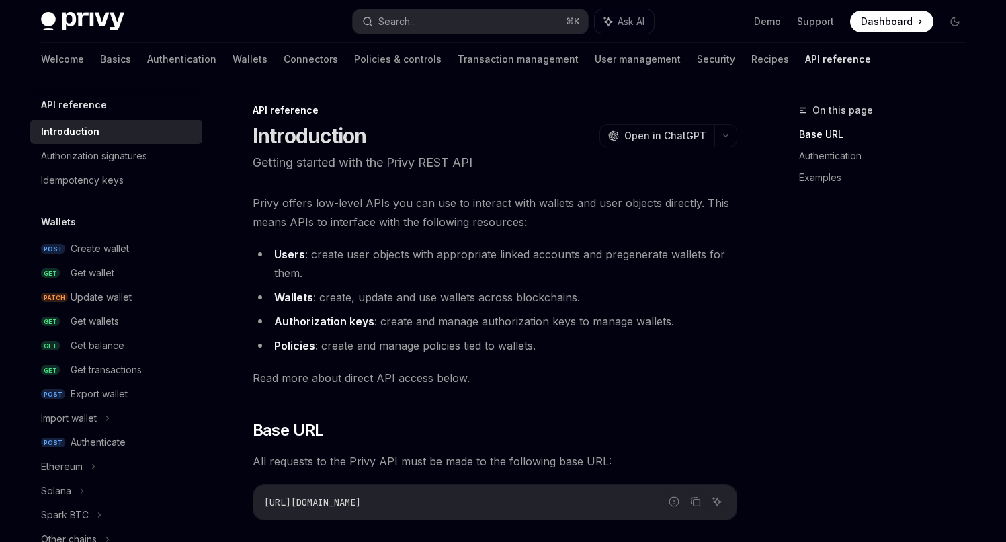 The height and width of the screenshot is (542, 1006). I want to click on span: PATCH, so click(54, 297).